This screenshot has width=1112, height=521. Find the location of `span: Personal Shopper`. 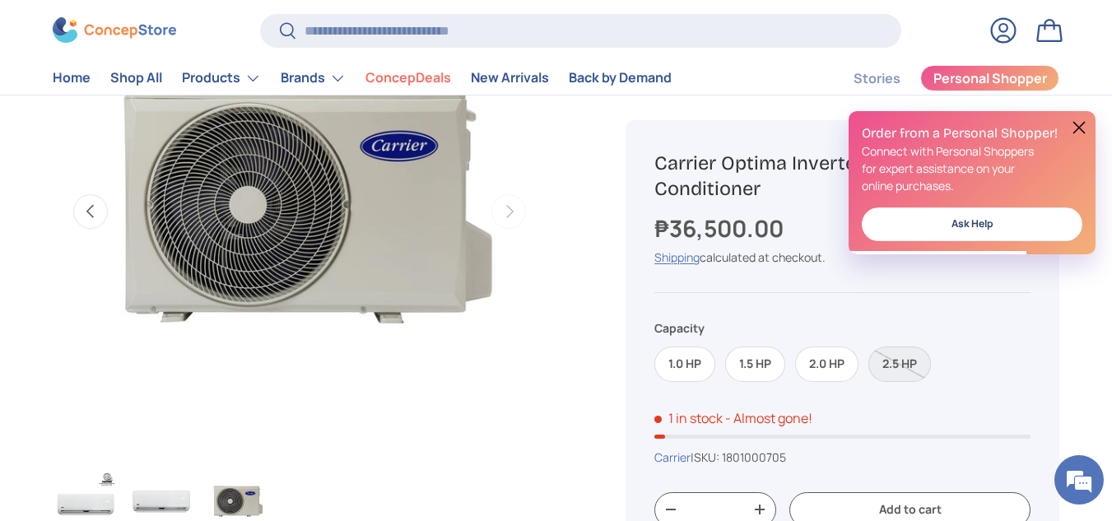

span: Personal Shopper is located at coordinates (990, 79).